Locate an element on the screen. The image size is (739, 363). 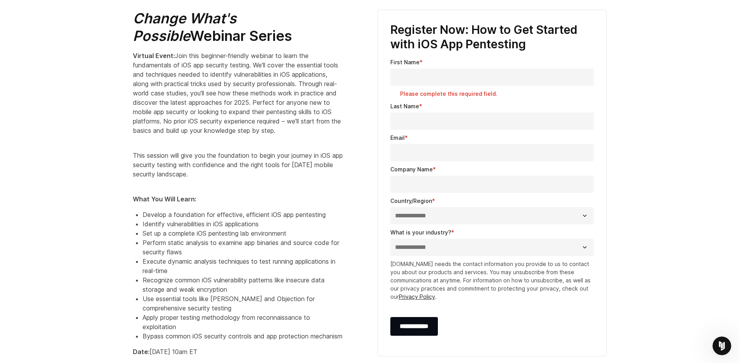
span: Email is located at coordinates (397, 138).